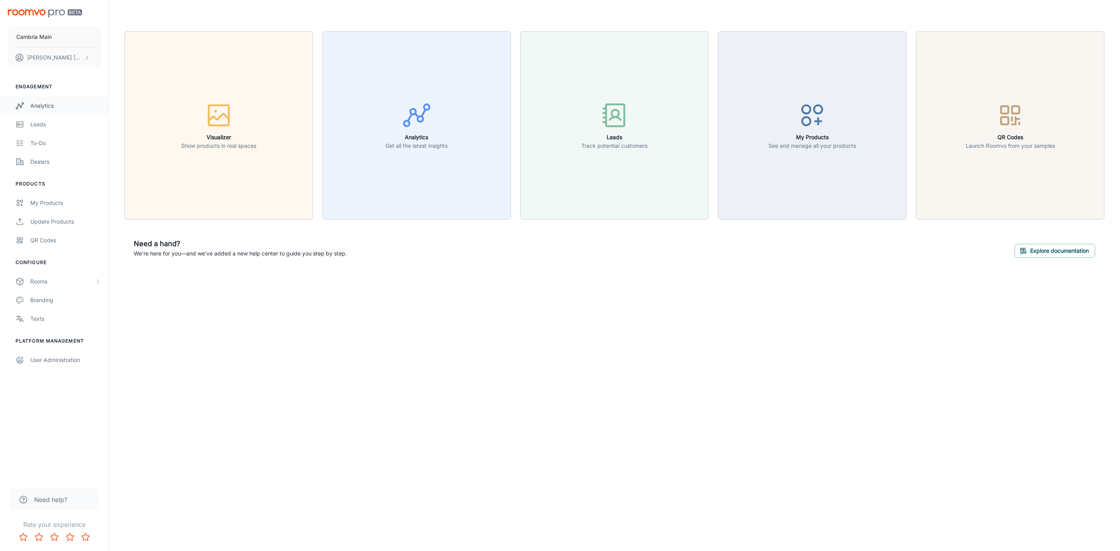 The width and height of the screenshot is (1120, 551). What do you see at coordinates (1010, 125) in the screenshot?
I see `button: QR CodesLaunch Roomvo from your samples` at bounding box center [1010, 125].